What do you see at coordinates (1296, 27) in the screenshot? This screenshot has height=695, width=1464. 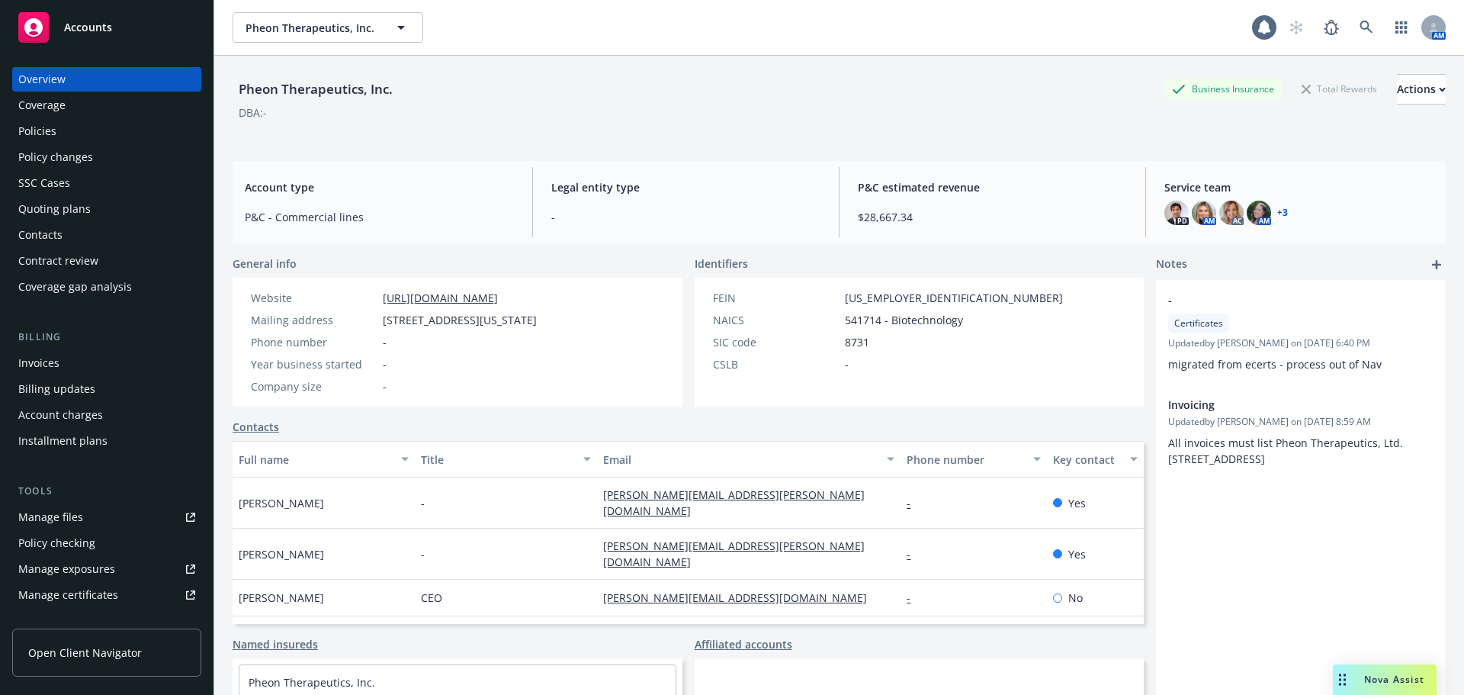 I see `a: Start snowing` at bounding box center [1296, 27].